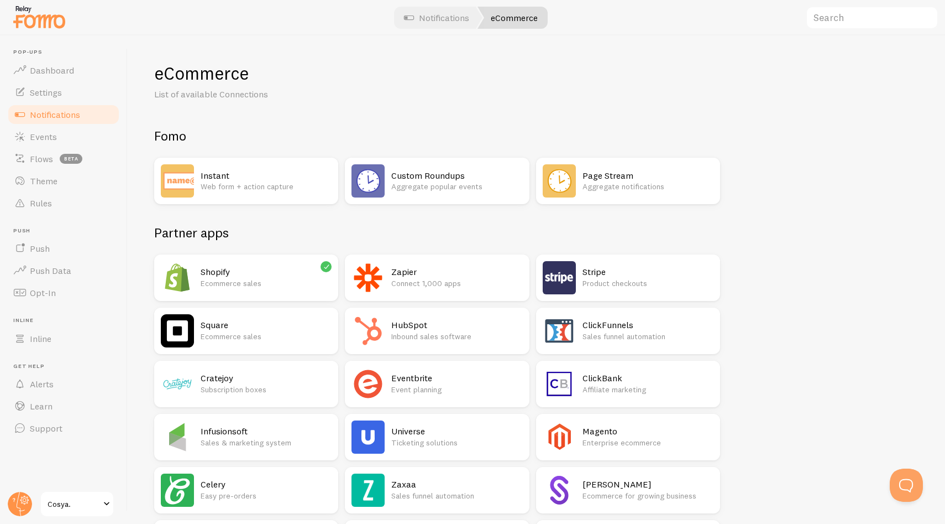 The image size is (945, 524). I want to click on a: Push Data, so click(64, 270).